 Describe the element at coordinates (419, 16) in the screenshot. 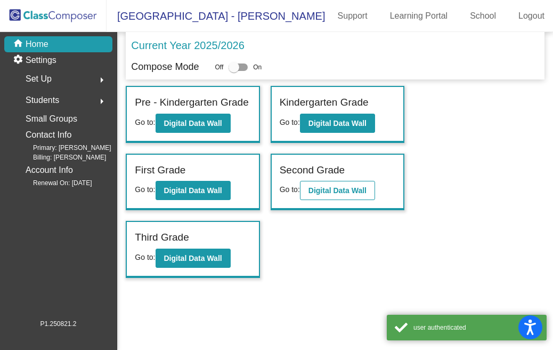

I see `a: Learning Portal` at that location.